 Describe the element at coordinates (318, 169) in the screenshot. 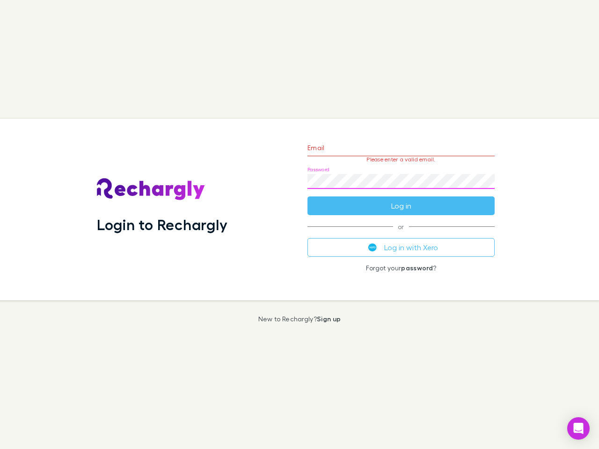

I see `label: Password` at that location.